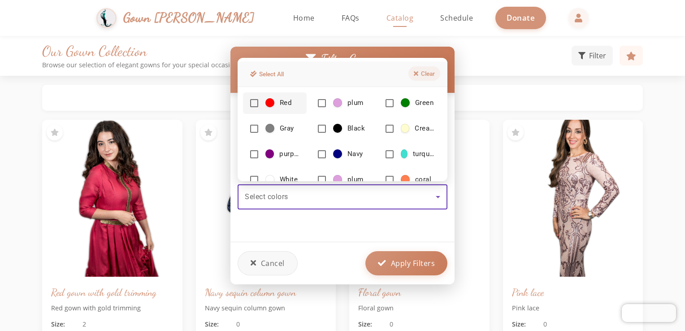  I want to click on span: Navy, so click(355, 154).